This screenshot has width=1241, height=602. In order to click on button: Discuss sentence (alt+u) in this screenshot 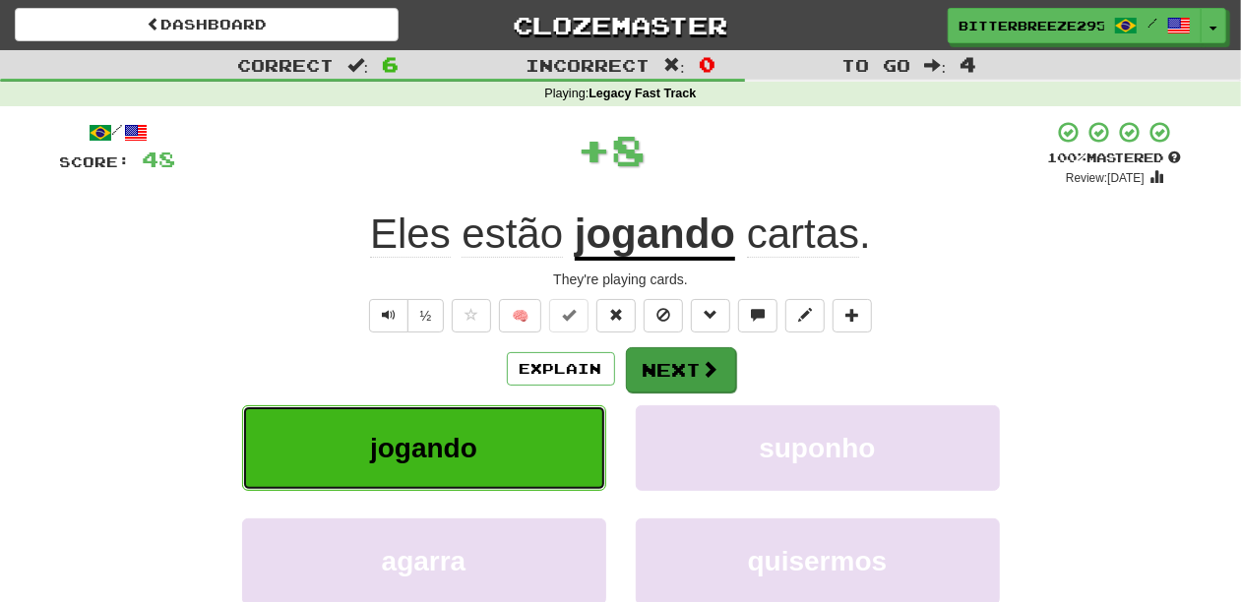, I will do `click(758, 316)`.